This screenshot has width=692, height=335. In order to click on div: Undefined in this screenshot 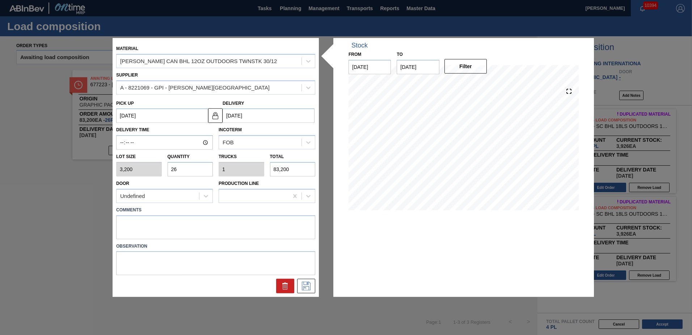, I will do `click(133, 196)`.